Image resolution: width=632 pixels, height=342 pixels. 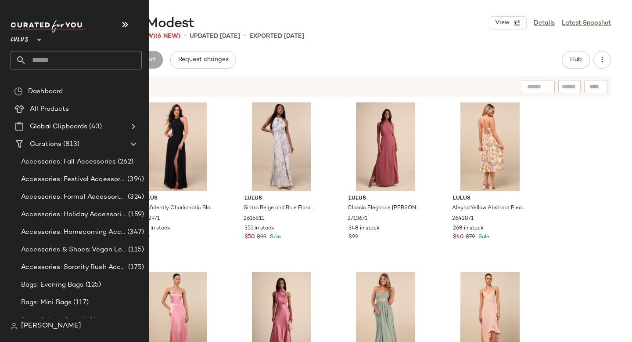 What do you see at coordinates (52, 284) in the screenshot?
I see `span: Bags: Evening Bags` at bounding box center [52, 284].